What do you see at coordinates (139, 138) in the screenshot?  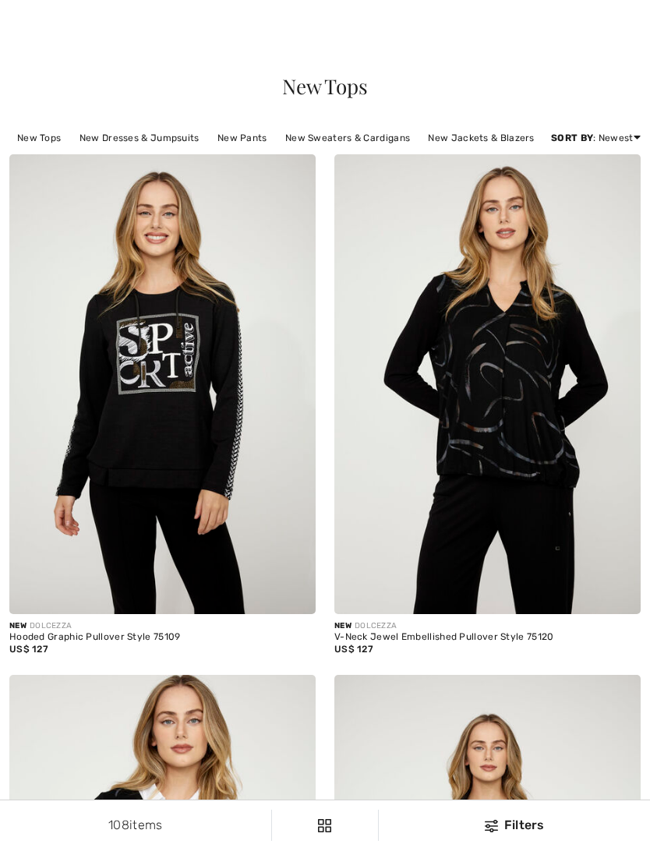 I see `a: New Dresses & Jumpsuits` at bounding box center [139, 138].